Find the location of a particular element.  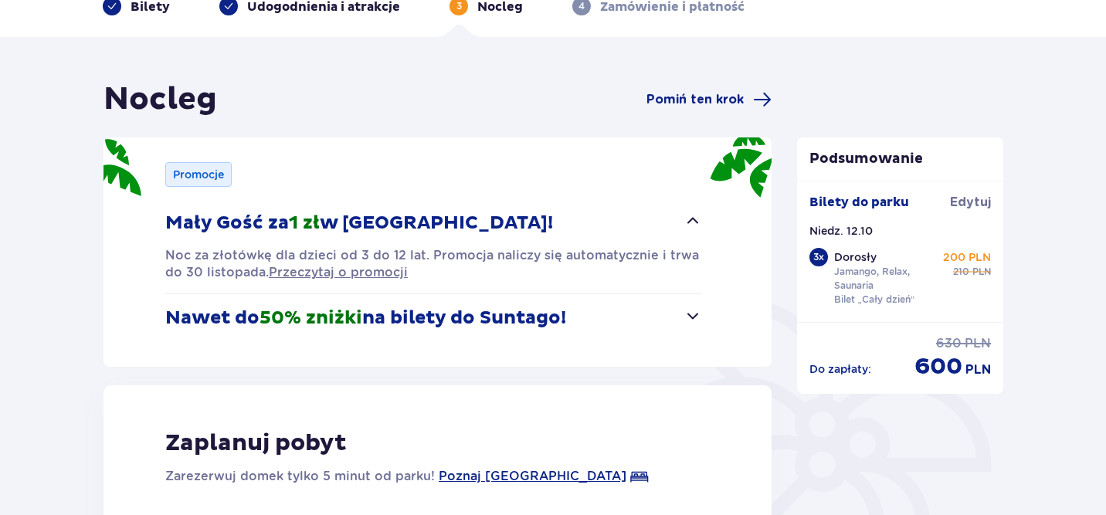

p: Promocje is located at coordinates (198, 175).